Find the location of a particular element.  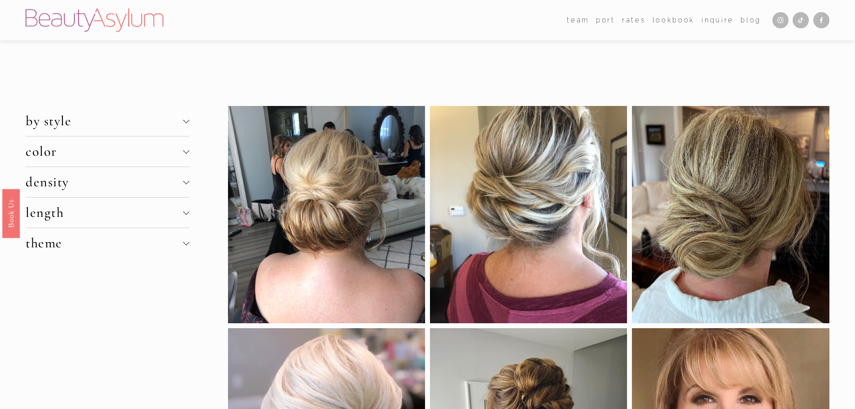

img: Beauty Asylum | Bridal Hair &amp; Makeup Charlotte &amp; Atlanta is located at coordinates (94, 20).